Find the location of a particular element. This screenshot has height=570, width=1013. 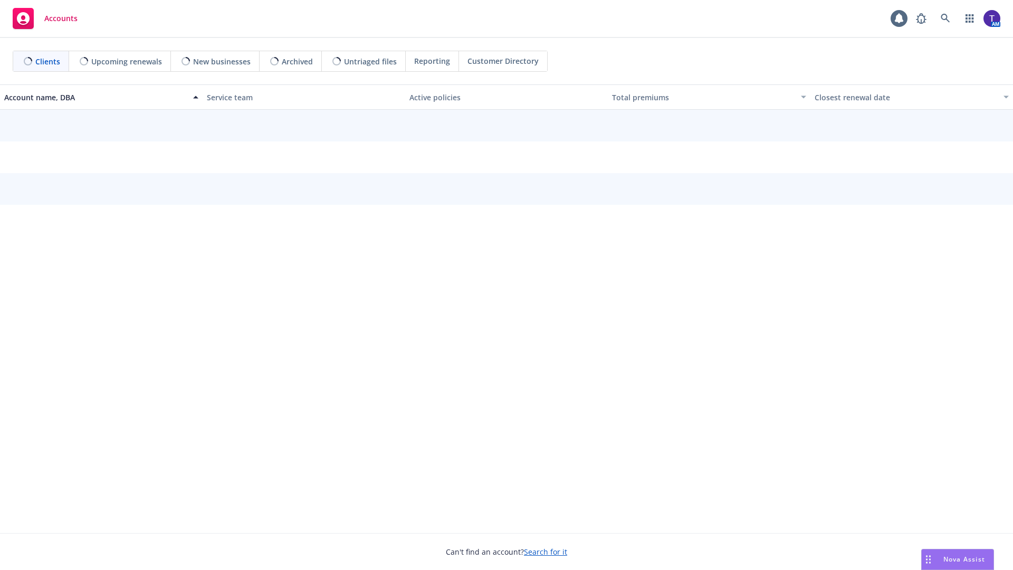

div: Total premiums is located at coordinates (703, 97).